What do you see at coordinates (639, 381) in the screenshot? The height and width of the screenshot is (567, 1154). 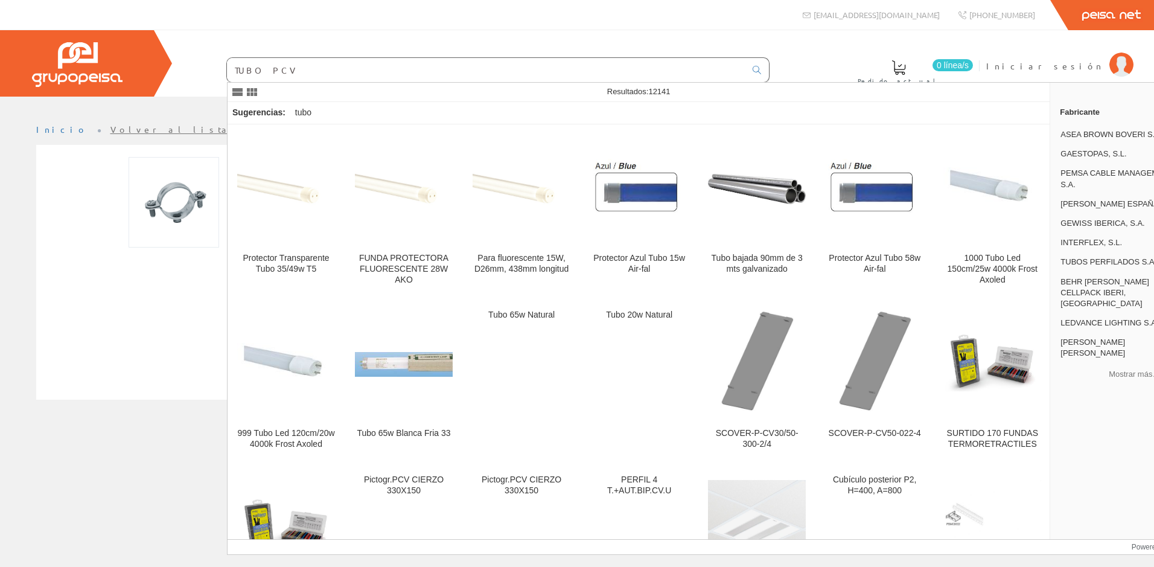 I see `a: Tubo 20w Natural` at bounding box center [639, 381].